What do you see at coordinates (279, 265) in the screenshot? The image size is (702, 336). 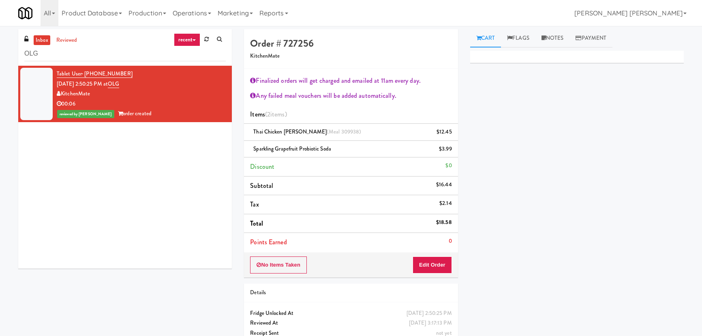 I see `button: No Items Taken` at bounding box center [279, 265].